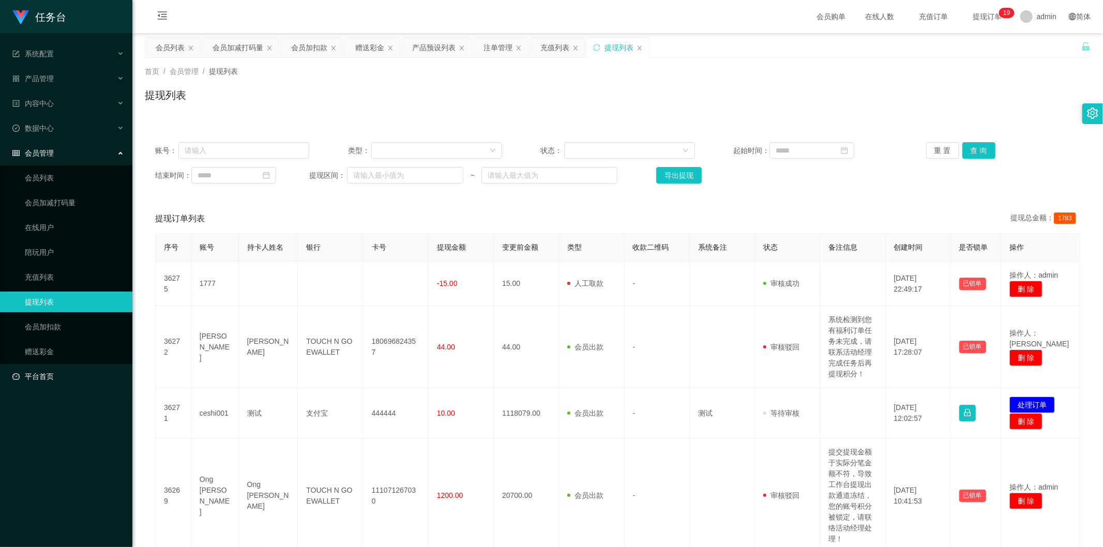 The image size is (1103, 547). I want to click on a: 充值列表, so click(74, 277).